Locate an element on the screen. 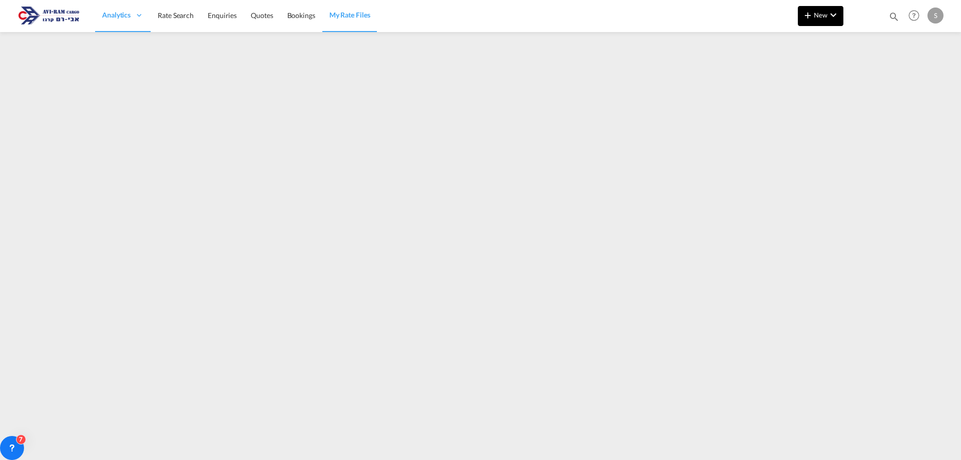 Image resolution: width=961 pixels, height=460 pixels. md-icon: icon-chevron-down is located at coordinates (833, 15).